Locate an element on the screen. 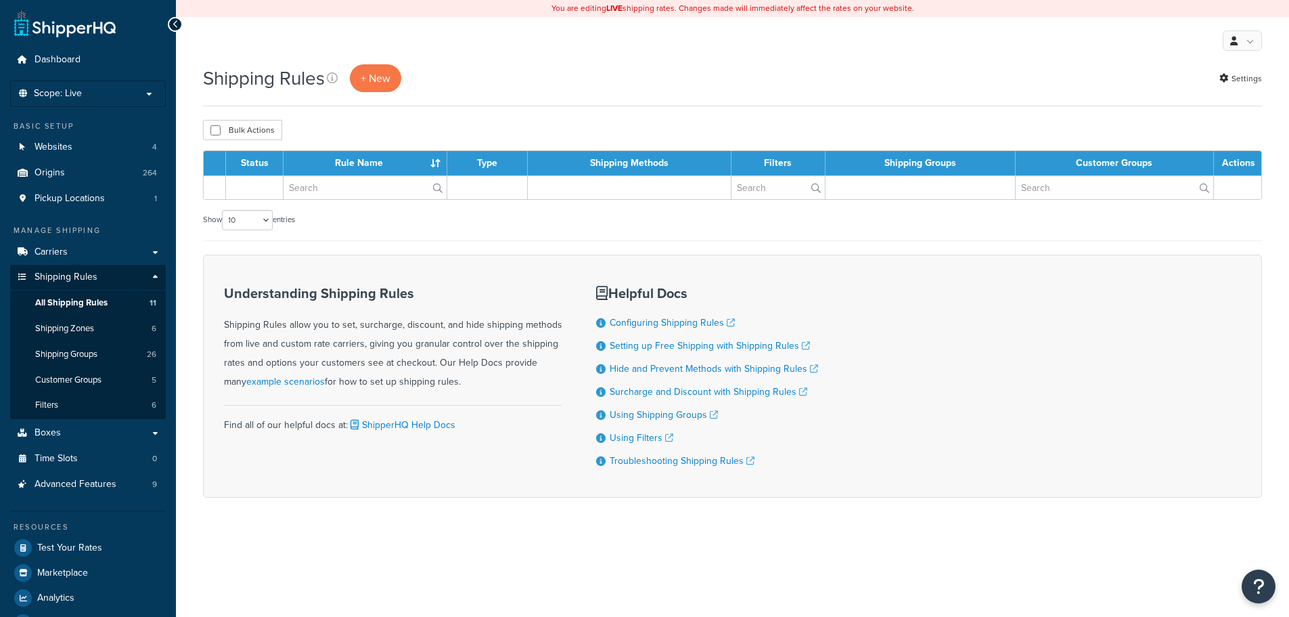  a: Shipping Groups 26 is located at coordinates (88, 354).